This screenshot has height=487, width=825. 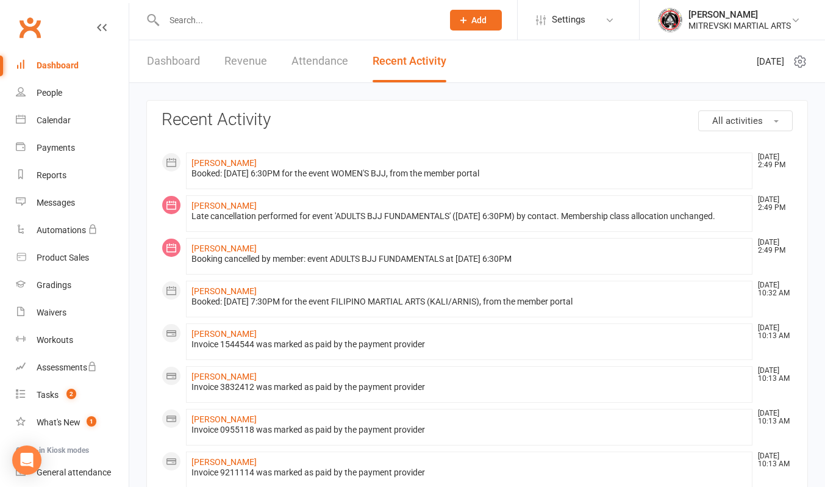 I want to click on a: Reports, so click(x=72, y=175).